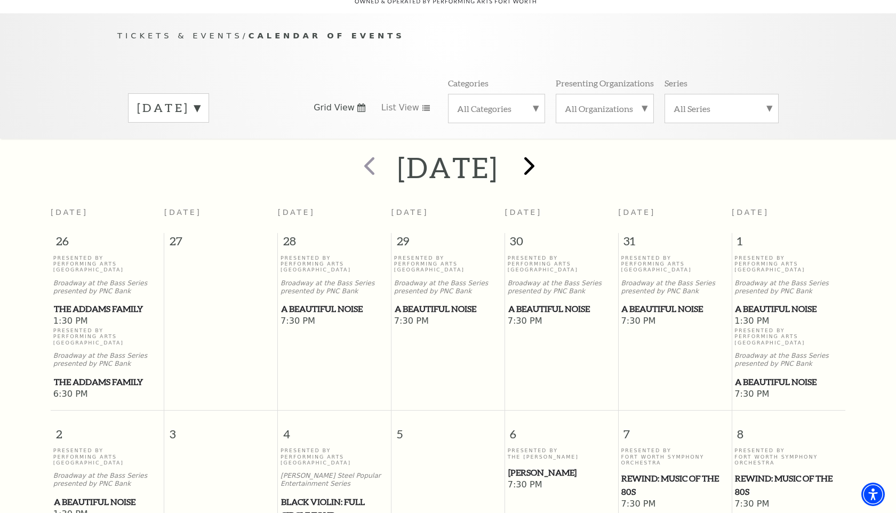 The image size is (896, 513). I want to click on span: 1, so click(789, 244).